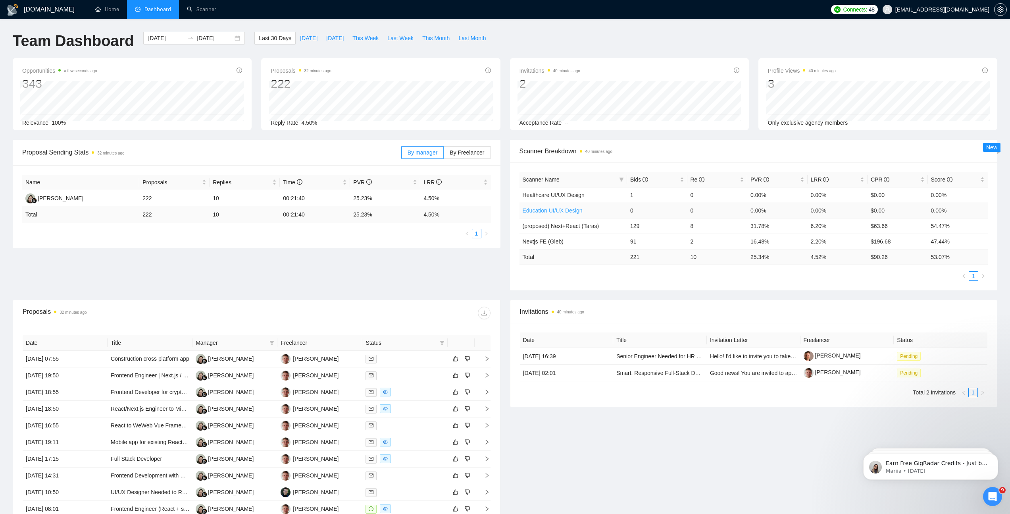  Describe the element at coordinates (838, 210) in the screenshot. I see `td: 0.00%` at that location.